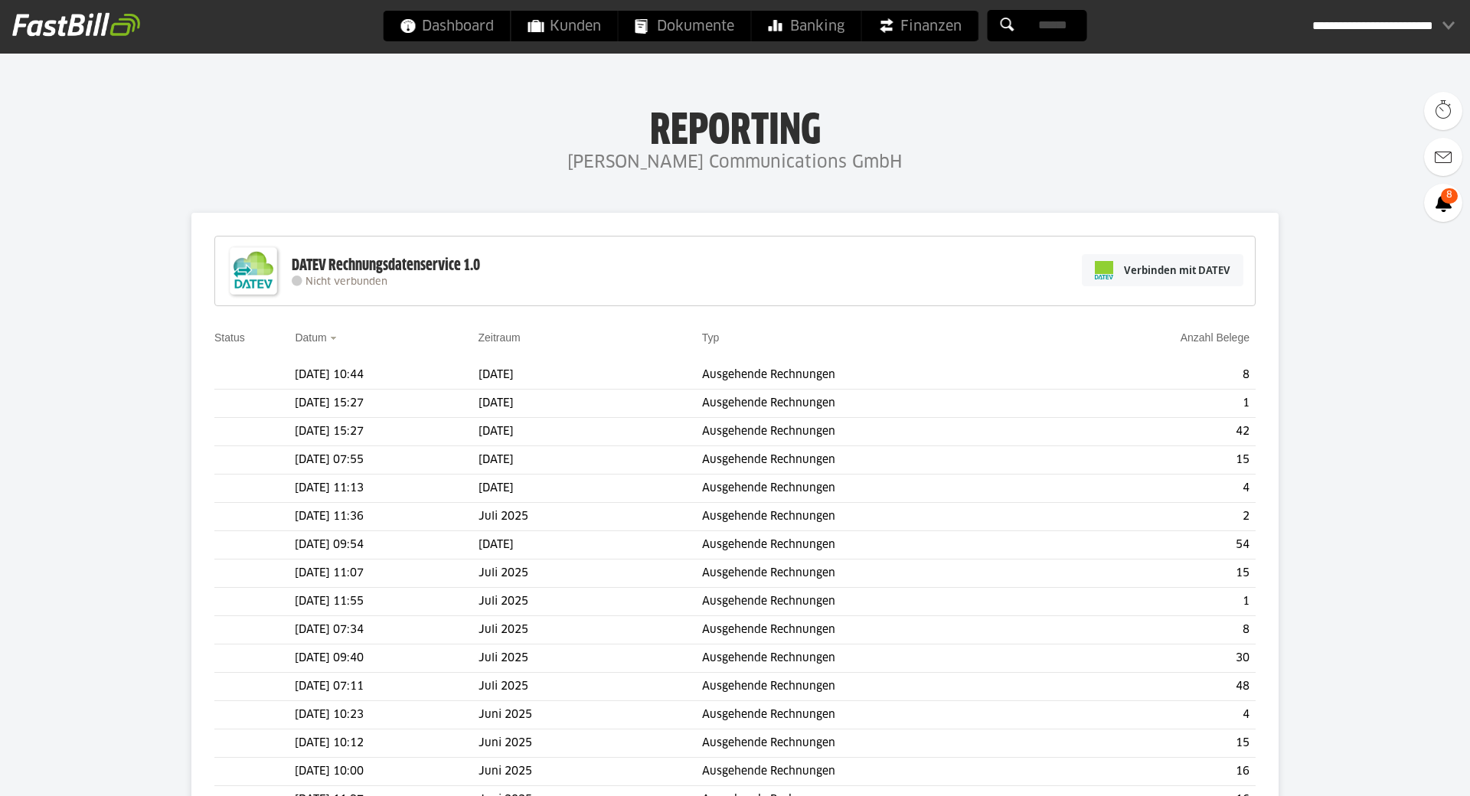  What do you see at coordinates (1155, 432) in the screenshot?
I see `td: 42` at bounding box center [1155, 432].